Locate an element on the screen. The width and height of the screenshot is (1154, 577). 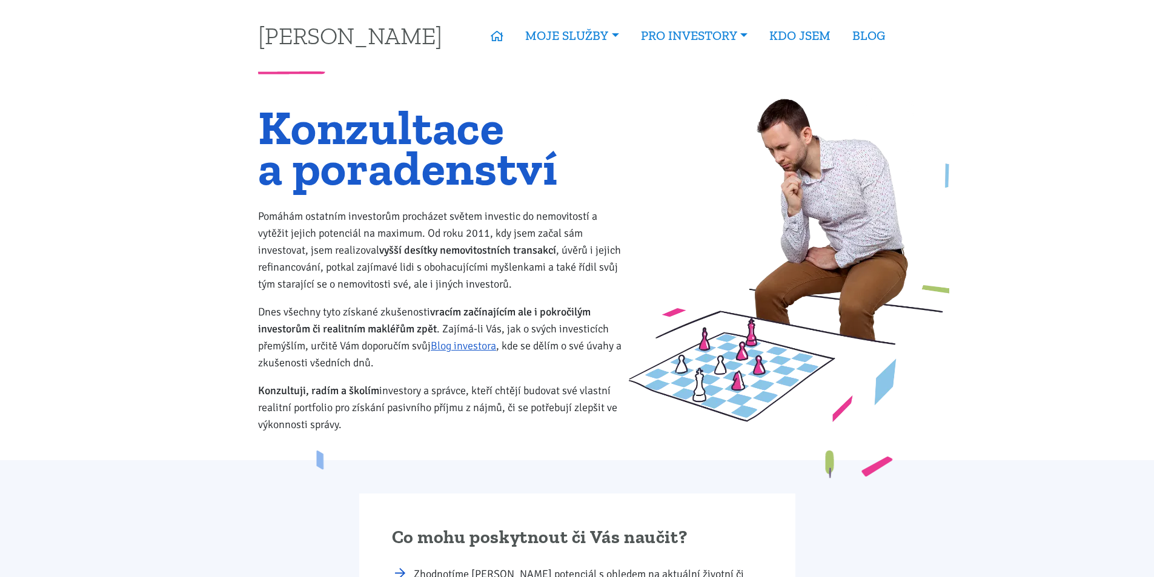
a: Blog investora is located at coordinates (464, 346).